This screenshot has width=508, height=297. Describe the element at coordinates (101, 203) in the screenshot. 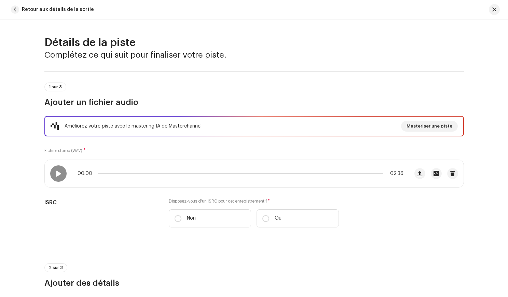

I see `h5: ISRC` at that location.